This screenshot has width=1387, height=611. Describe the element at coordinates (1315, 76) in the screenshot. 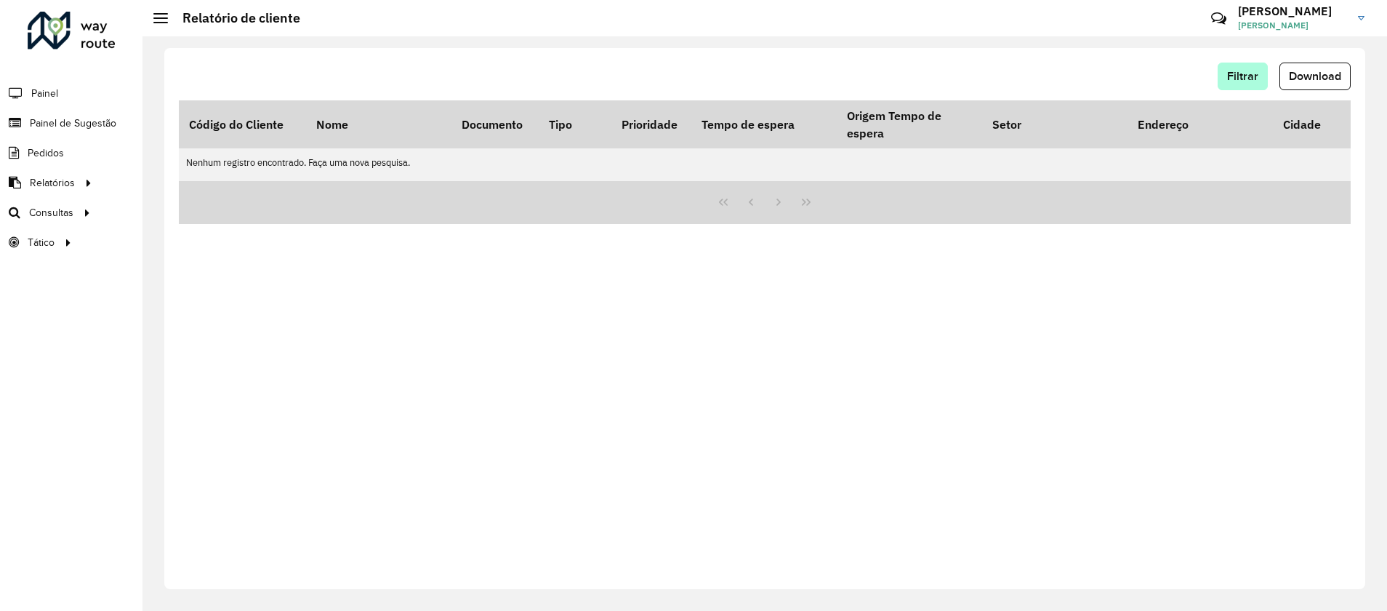

I see `span: Download` at that location.